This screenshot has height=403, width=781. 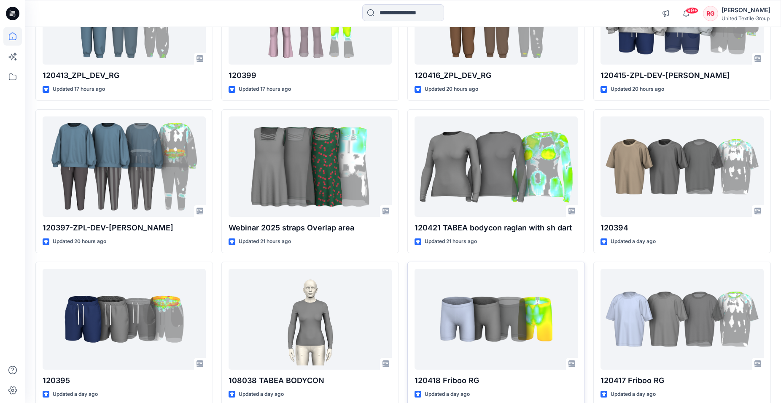 I want to click on a: 120418 Friboo RG, so click(x=496, y=319).